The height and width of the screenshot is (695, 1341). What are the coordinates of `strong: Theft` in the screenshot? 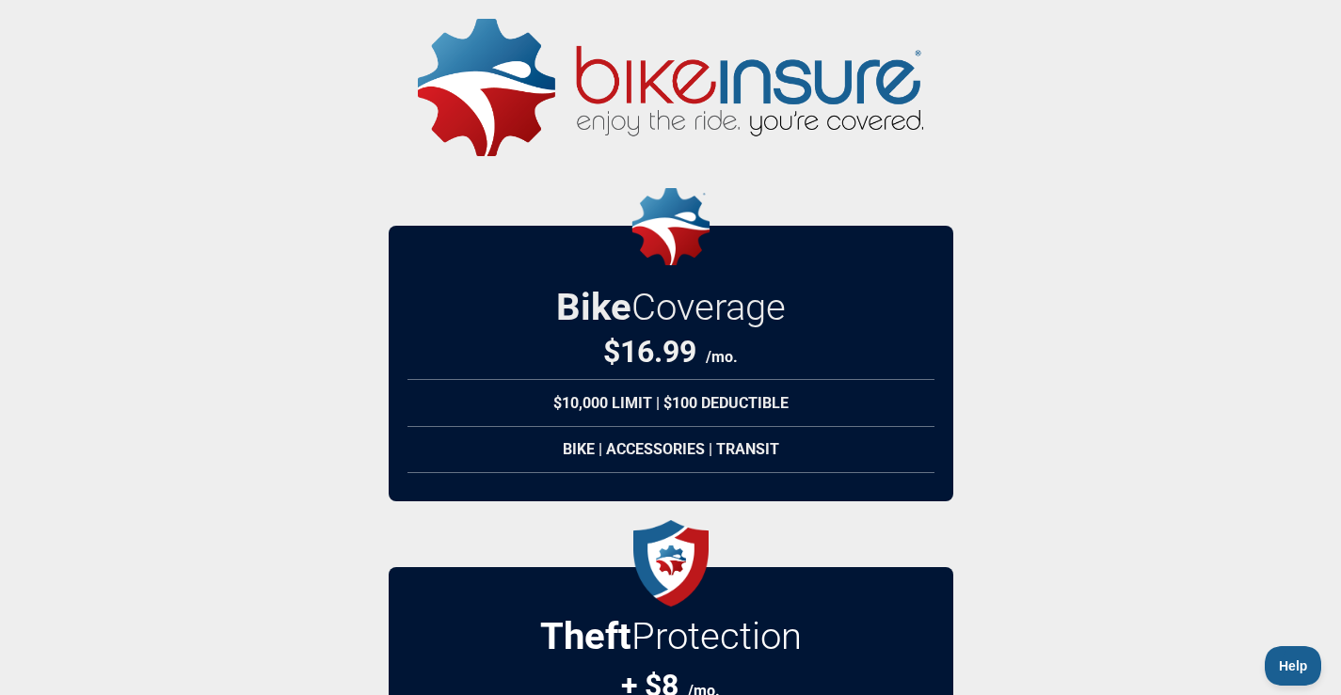 It's located at (585, 636).